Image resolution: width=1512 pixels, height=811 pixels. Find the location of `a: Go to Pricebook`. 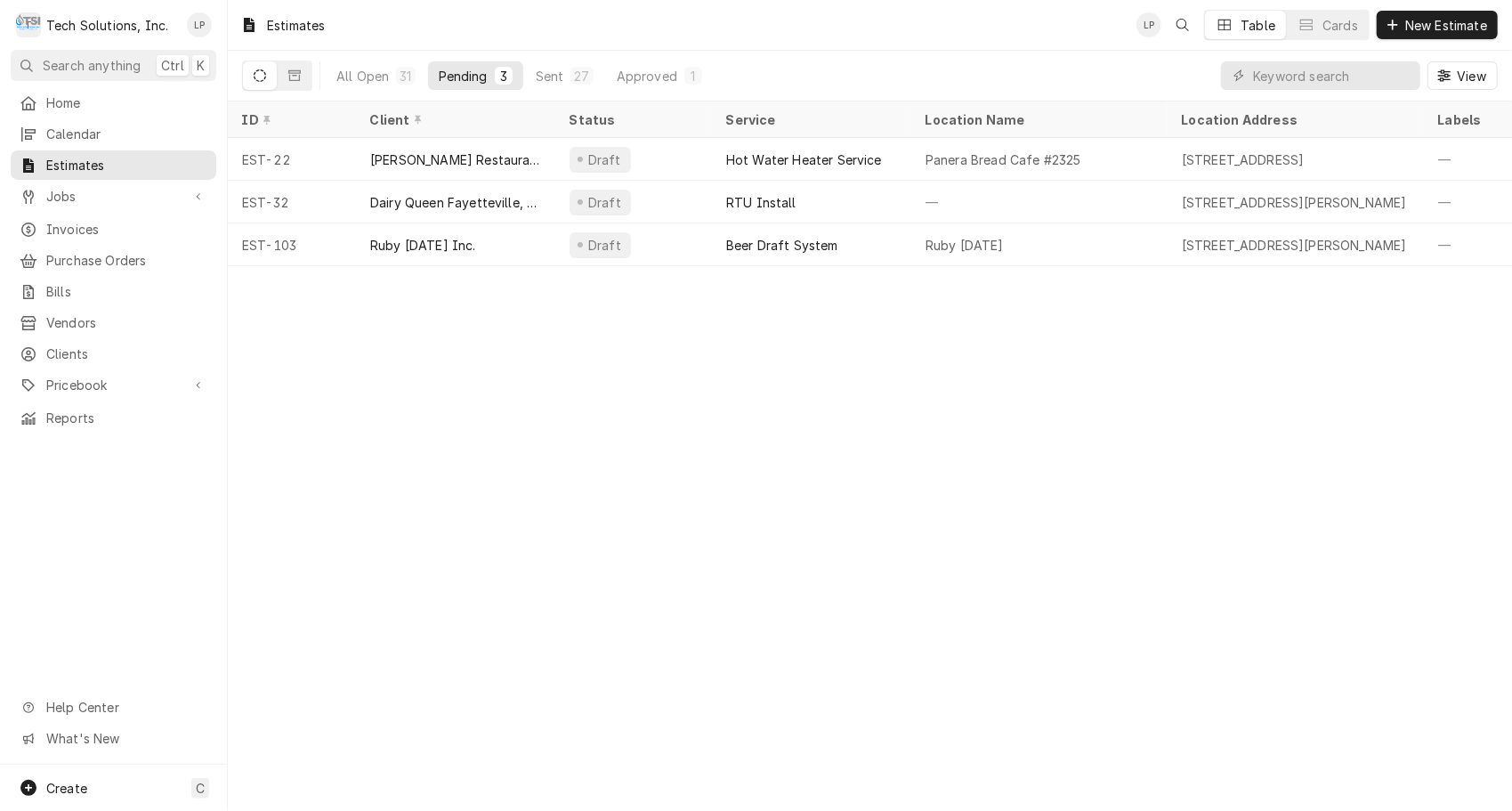

a: Go to Pricebook is located at coordinates (113, 384).